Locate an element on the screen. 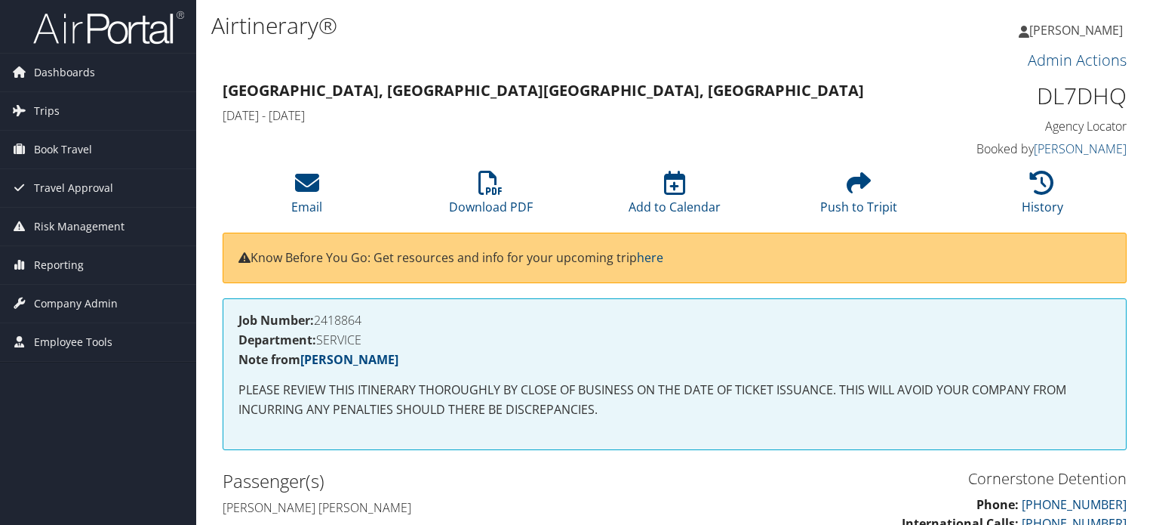  h1: DL7DHQ is located at coordinates (1022, 96).